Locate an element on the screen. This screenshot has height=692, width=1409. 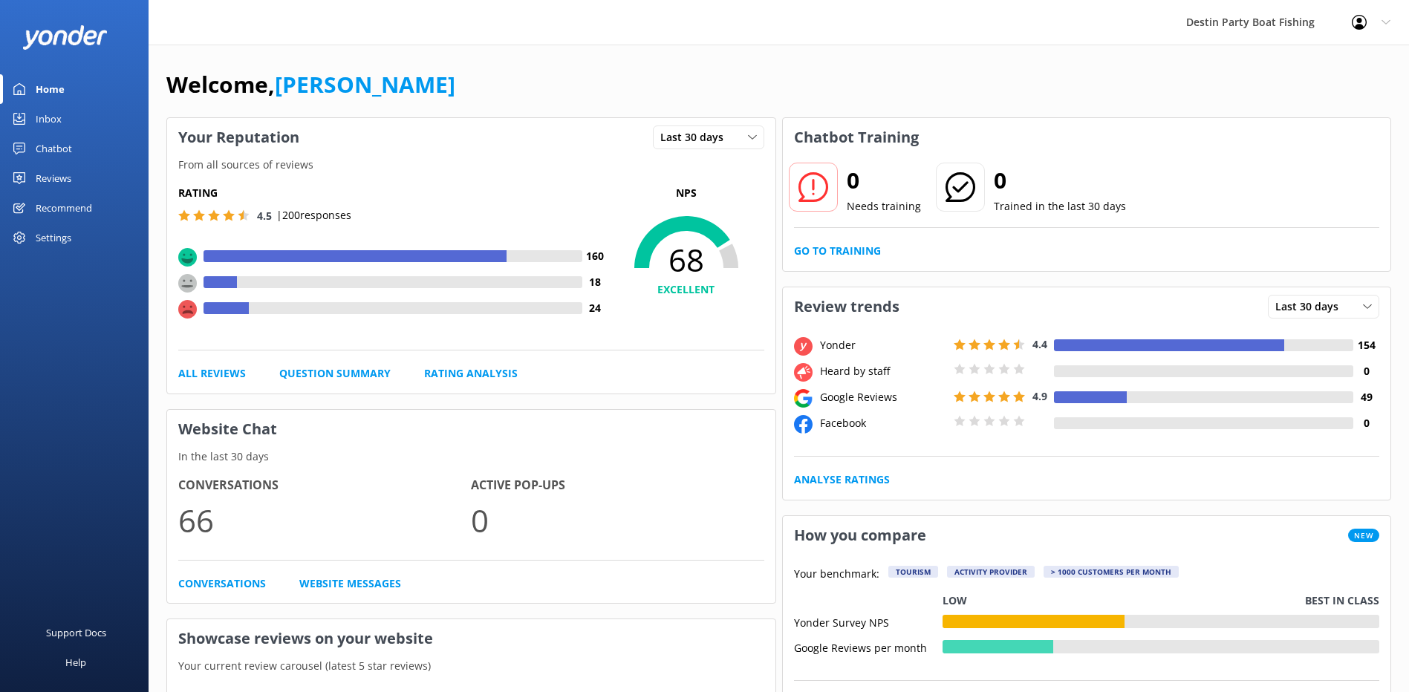
div: Heard by staff is located at coordinates (883, 372).